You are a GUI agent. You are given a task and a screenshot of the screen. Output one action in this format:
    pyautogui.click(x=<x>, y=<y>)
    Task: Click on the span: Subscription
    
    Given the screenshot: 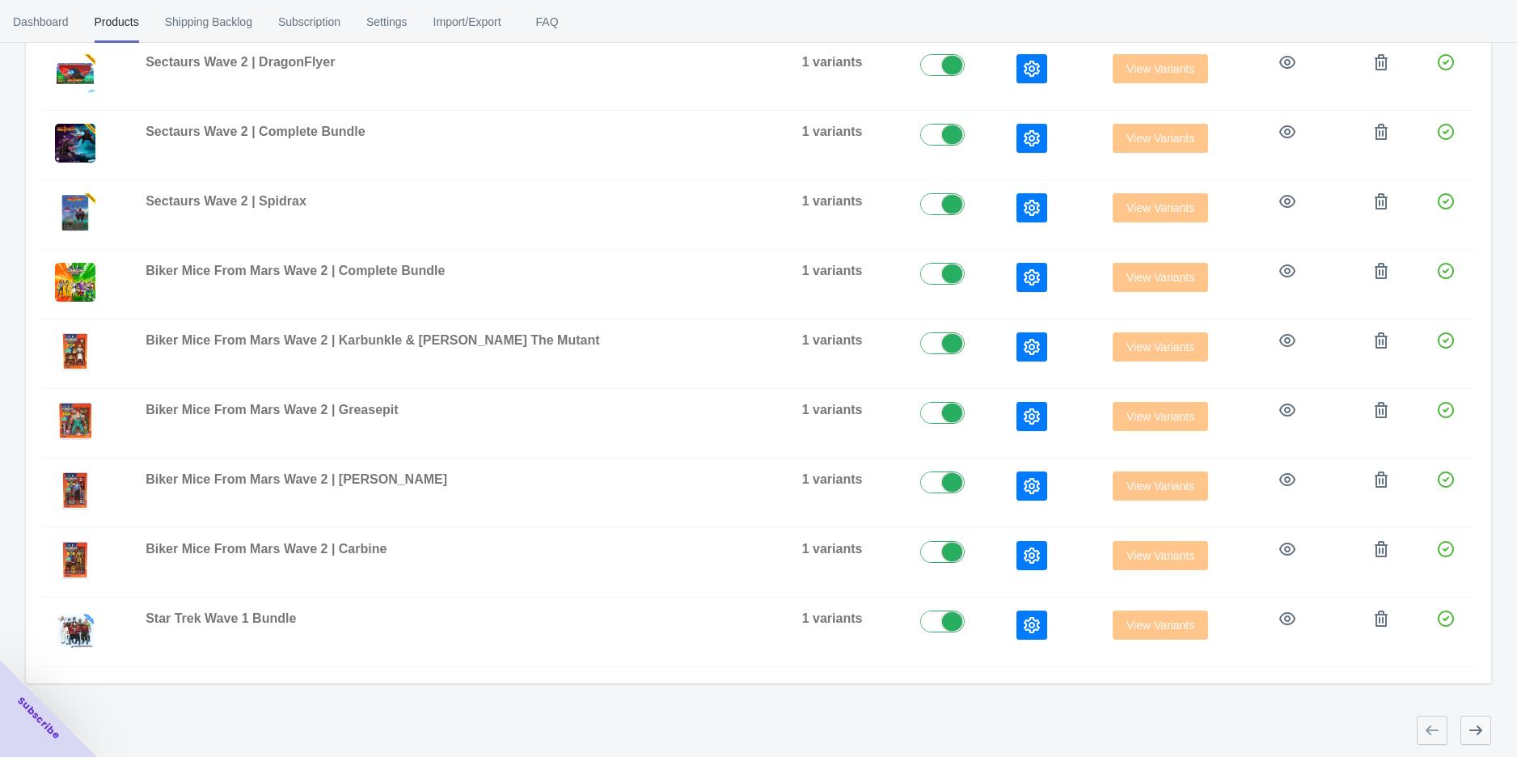 What is the action you would take?
    pyautogui.click(x=309, y=22)
    